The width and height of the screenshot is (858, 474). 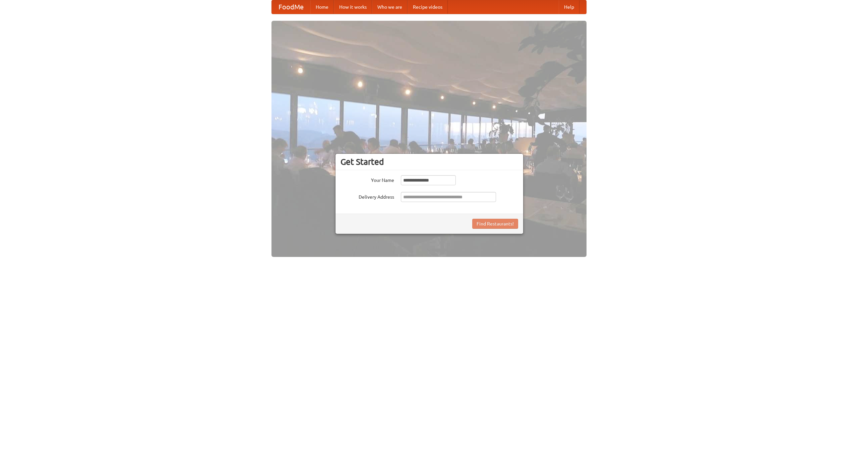 What do you see at coordinates (368, 179) in the screenshot?
I see `label: Your Name` at bounding box center [368, 179].